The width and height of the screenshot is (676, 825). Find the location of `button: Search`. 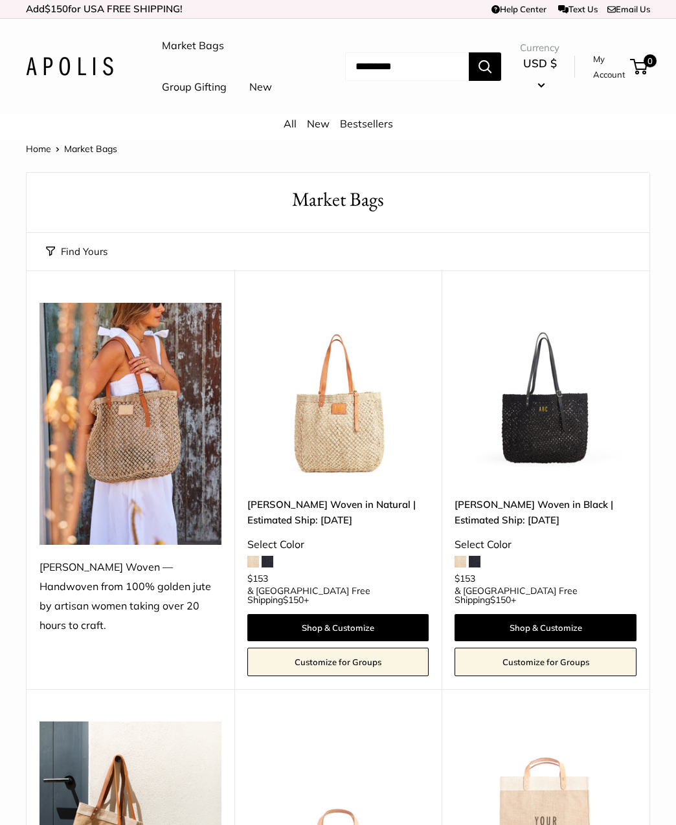

button: Search is located at coordinates (485, 67).